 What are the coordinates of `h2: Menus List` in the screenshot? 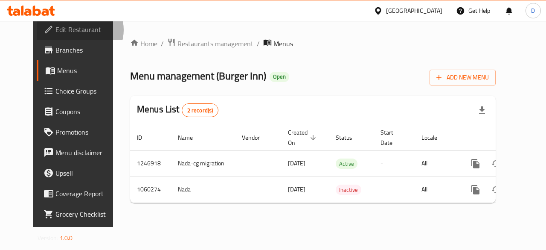 It's located at (178, 110).